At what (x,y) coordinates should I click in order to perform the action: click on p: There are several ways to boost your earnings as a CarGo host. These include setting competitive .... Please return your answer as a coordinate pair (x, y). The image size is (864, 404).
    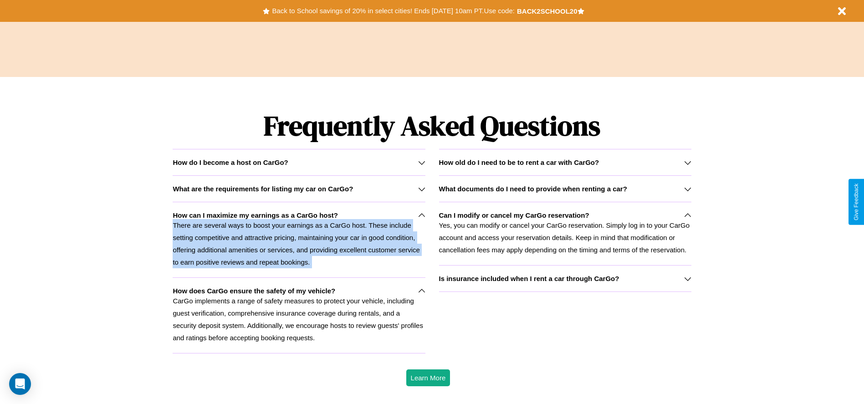
    Looking at the image, I should click on (299, 244).